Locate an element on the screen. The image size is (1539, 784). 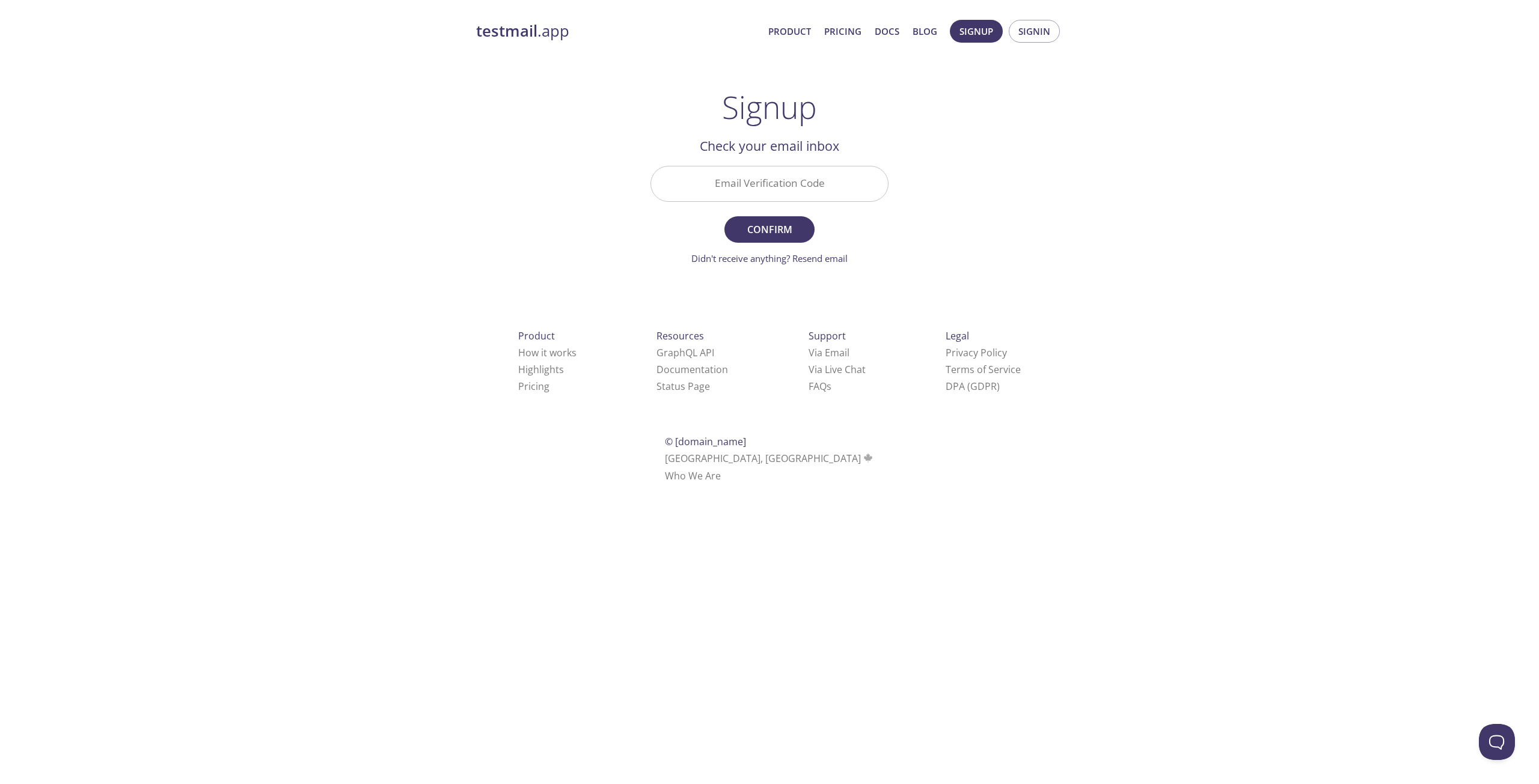
span: Legal is located at coordinates (957, 336).